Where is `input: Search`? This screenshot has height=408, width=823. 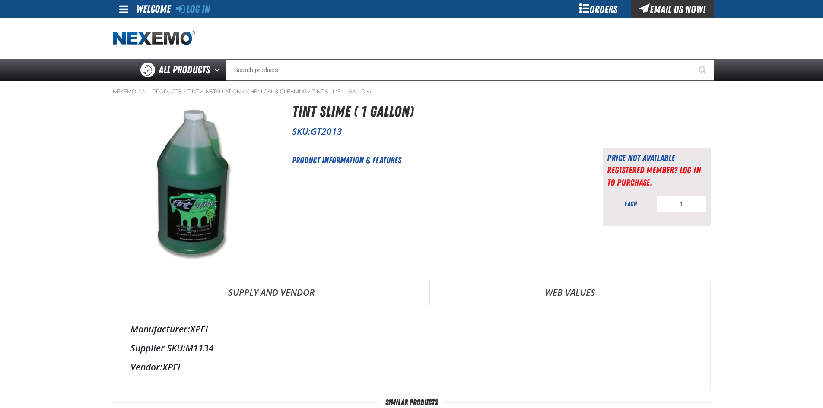 input: Search is located at coordinates (470, 70).